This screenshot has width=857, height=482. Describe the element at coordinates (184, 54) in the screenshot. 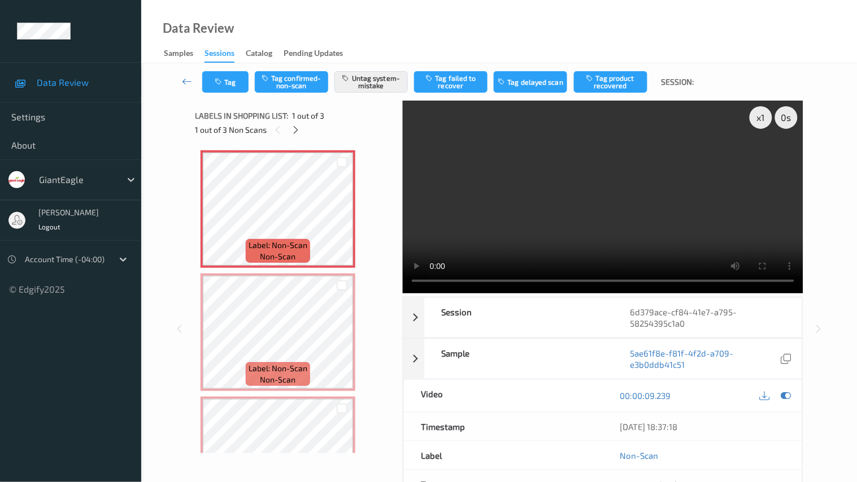

I see `a: Samples` at that location.